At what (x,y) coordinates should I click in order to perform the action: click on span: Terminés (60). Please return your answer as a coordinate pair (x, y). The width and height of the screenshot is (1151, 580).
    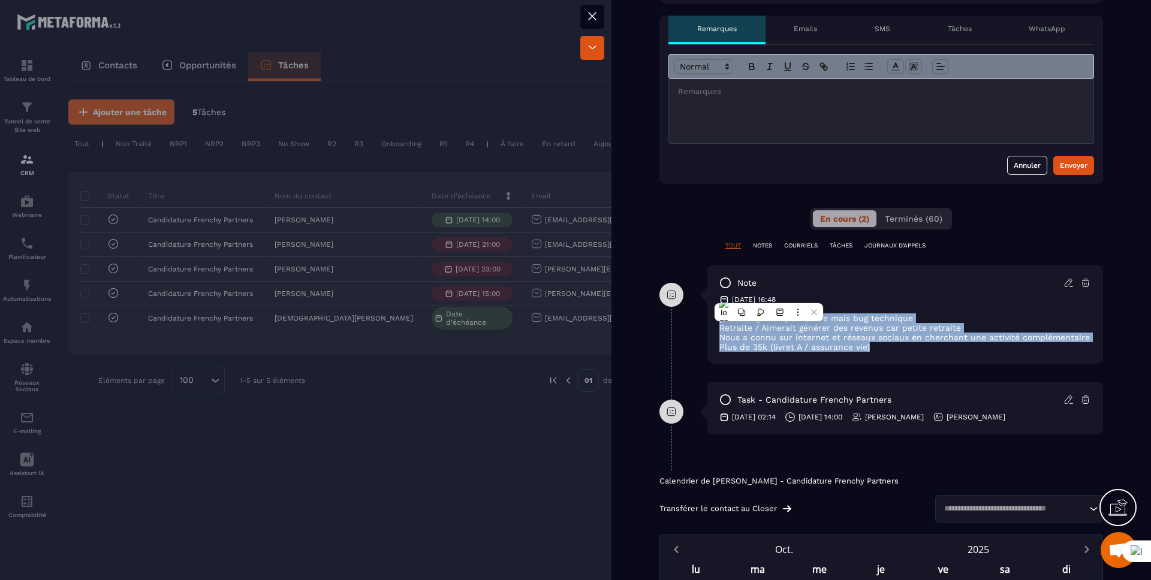
    Looking at the image, I should click on (913, 219).